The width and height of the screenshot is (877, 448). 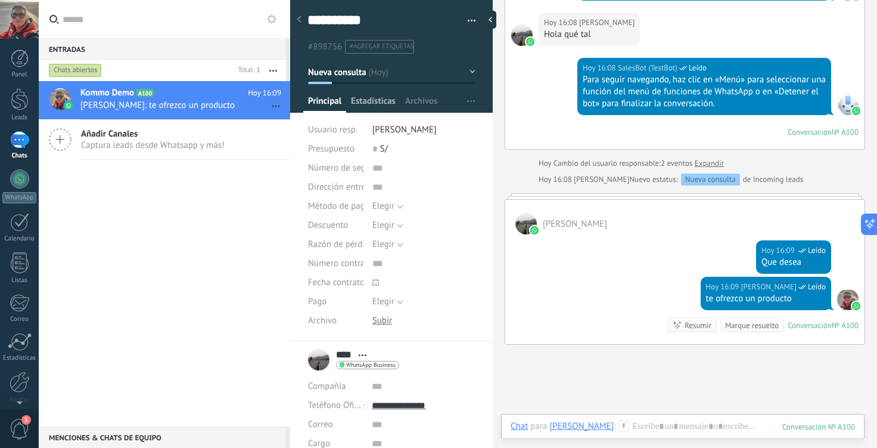 I want to click on div: № A100, so click(x=845, y=325).